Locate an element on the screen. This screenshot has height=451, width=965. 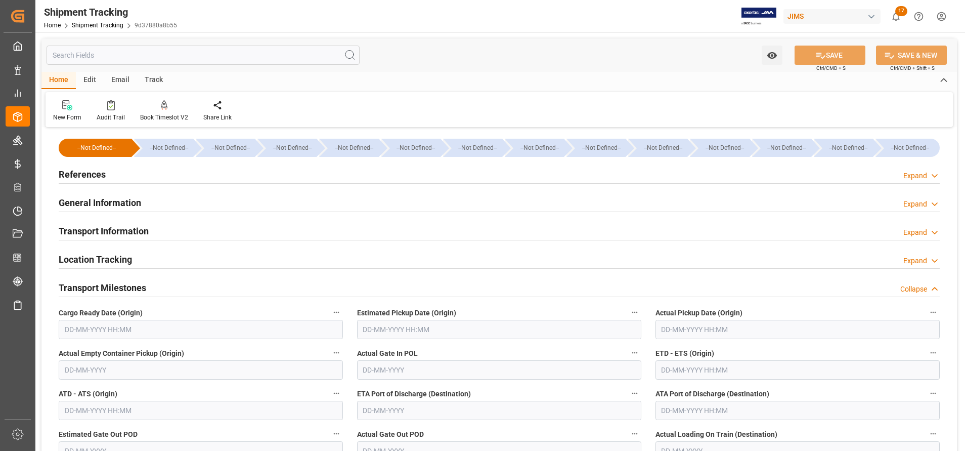
div: New Form is located at coordinates (67, 117).